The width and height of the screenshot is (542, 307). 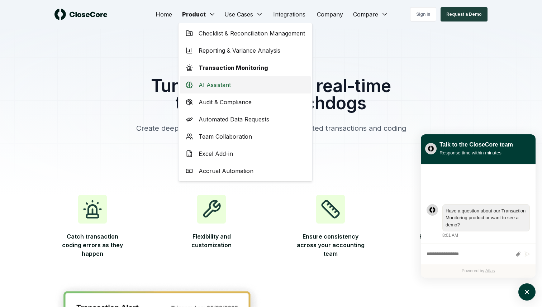 I want to click on span: Automated Data Requests, so click(x=234, y=119).